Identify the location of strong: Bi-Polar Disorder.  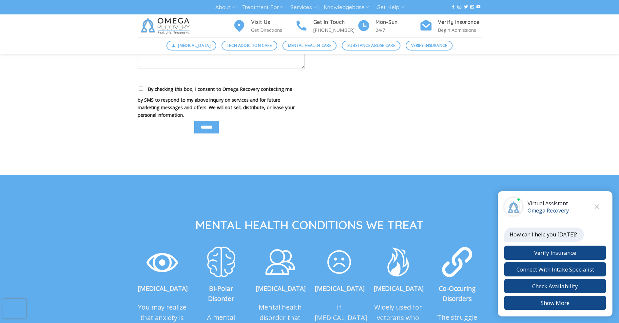
(221, 293).